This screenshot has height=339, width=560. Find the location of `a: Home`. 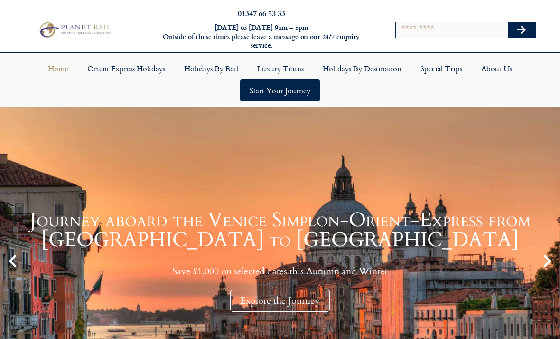

a: Home is located at coordinates (58, 68).